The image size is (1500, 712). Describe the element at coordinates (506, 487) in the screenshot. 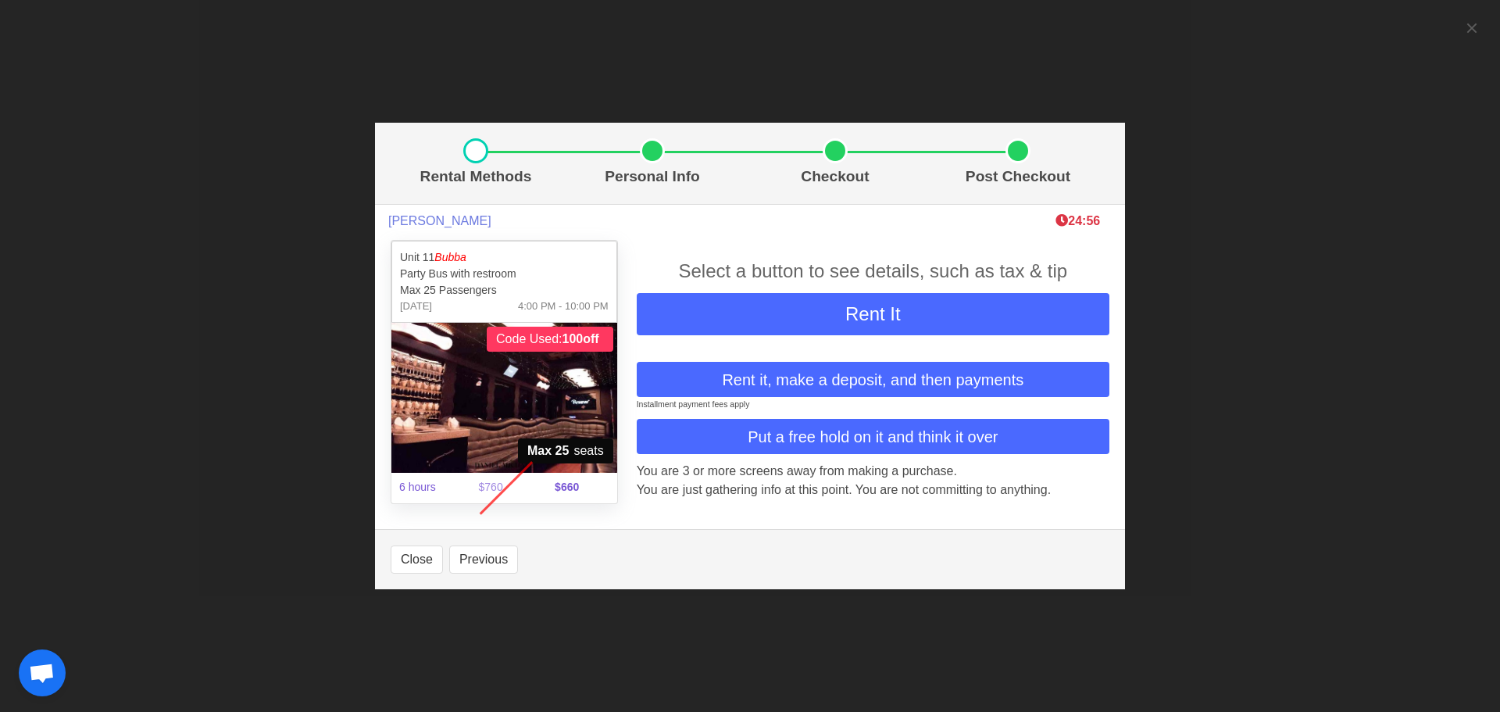

I see `span: $760` at that location.